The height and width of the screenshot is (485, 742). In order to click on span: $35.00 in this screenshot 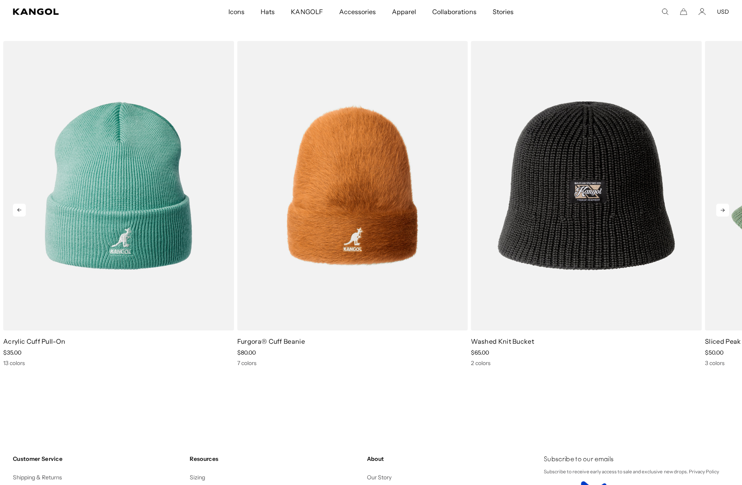, I will do `click(12, 353)`.